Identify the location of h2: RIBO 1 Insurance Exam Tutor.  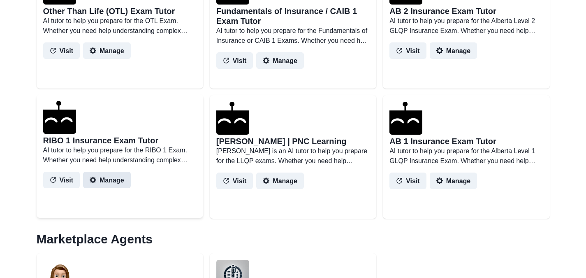
(101, 140).